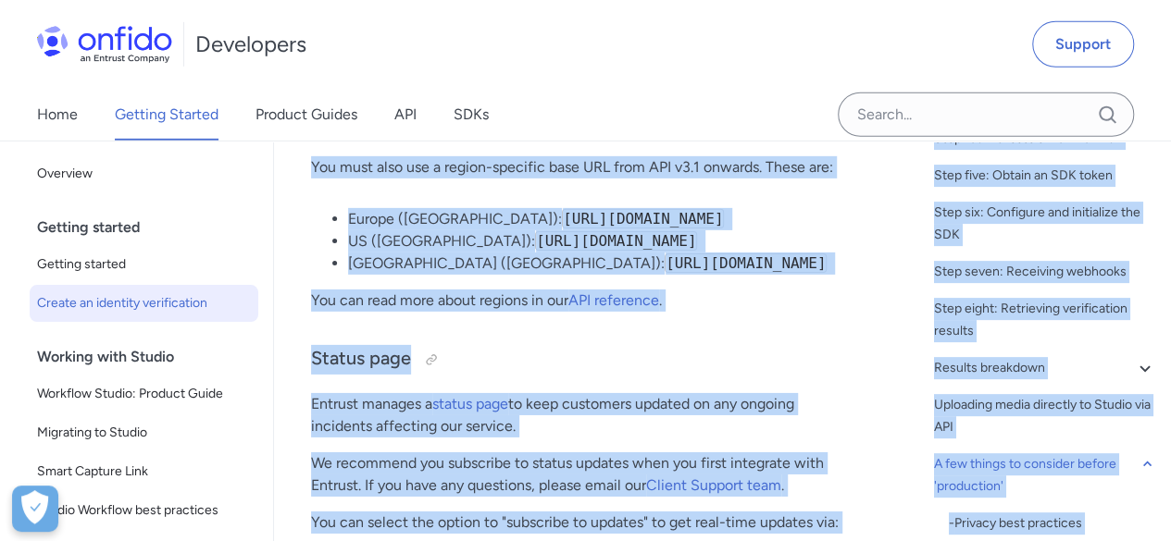 This screenshot has height=541, width=1171. What do you see at coordinates (583, 360) in the screenshot?
I see `h3: Status page` at bounding box center [583, 360].